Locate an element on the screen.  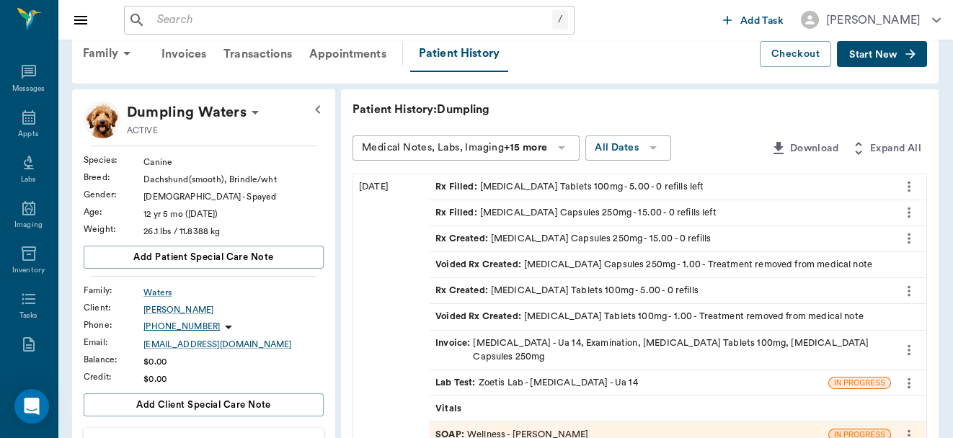
div: Weight : is located at coordinates (113, 229).